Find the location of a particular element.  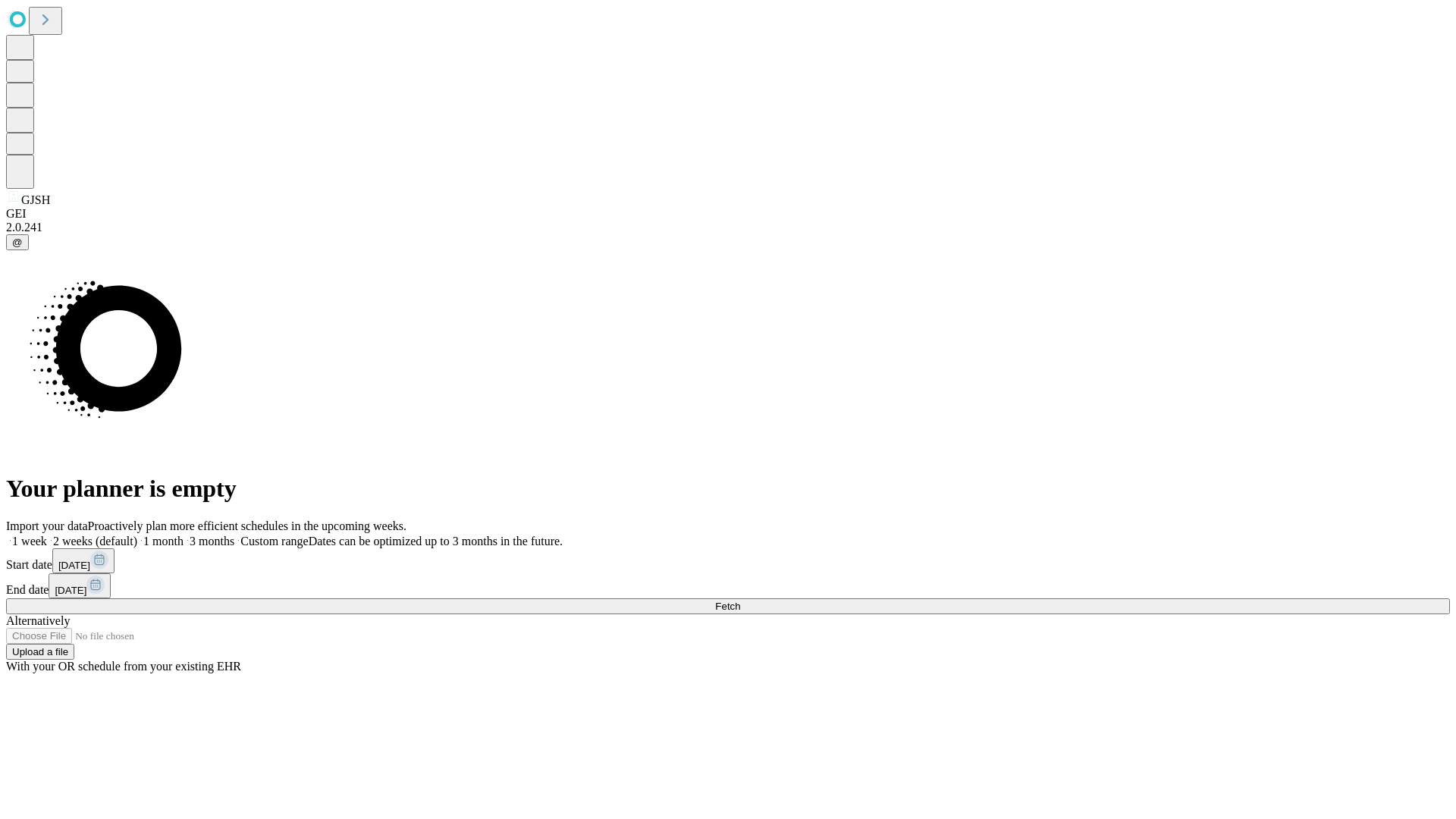

button: Upload a file is located at coordinates (41, 652).